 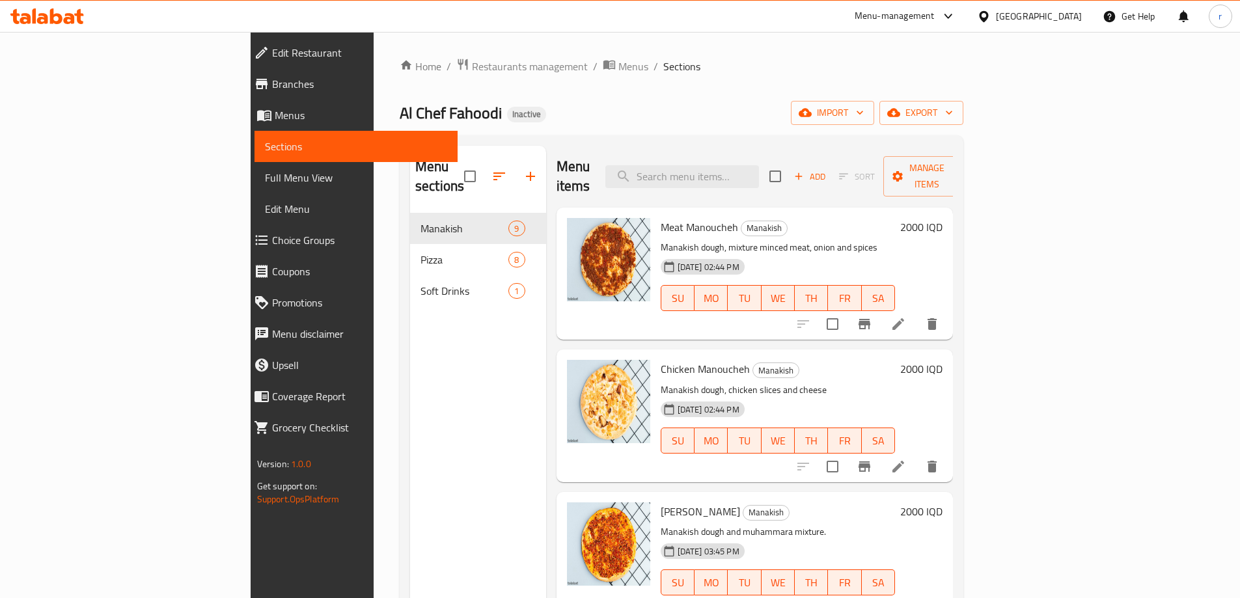 I want to click on span: Soft Drinks, so click(x=464, y=291).